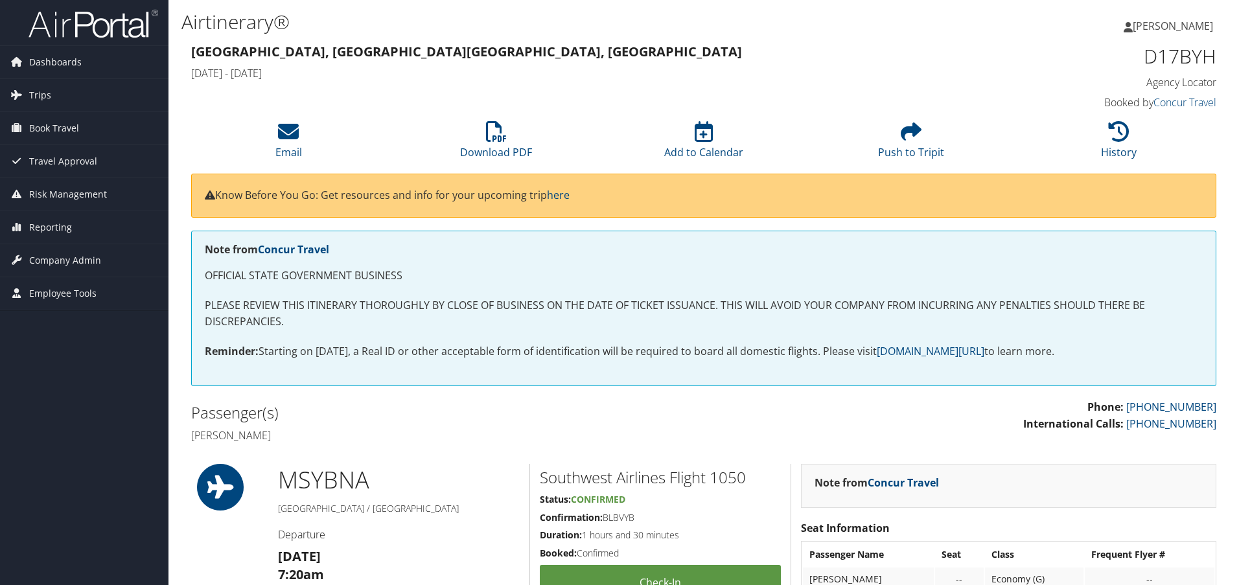 The width and height of the screenshot is (1239, 585). I want to click on h5: Confirmed, so click(660, 553).